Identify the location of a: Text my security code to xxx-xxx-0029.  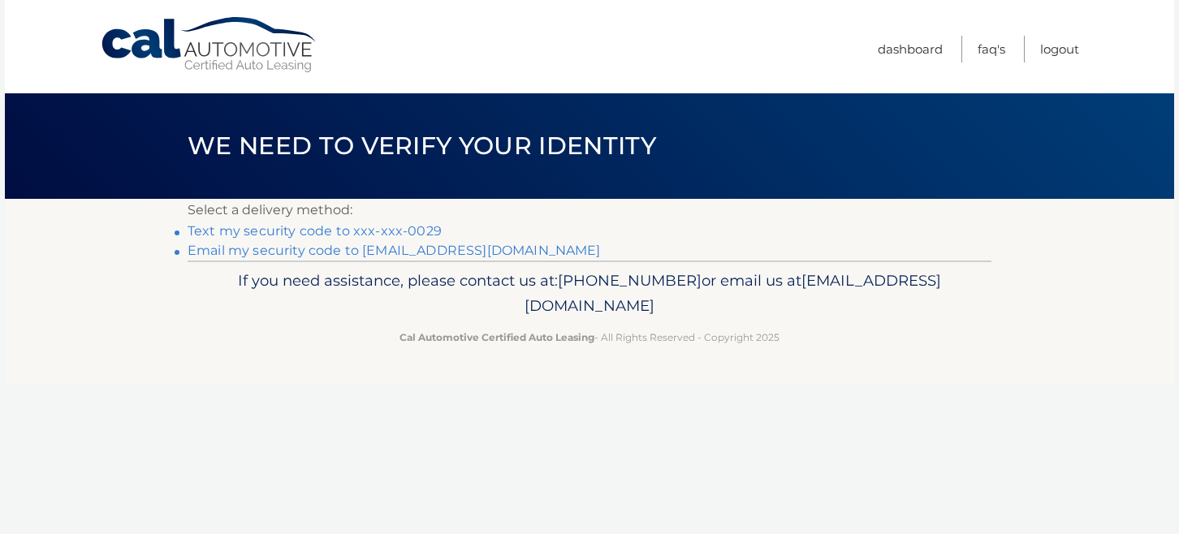
(314, 231).